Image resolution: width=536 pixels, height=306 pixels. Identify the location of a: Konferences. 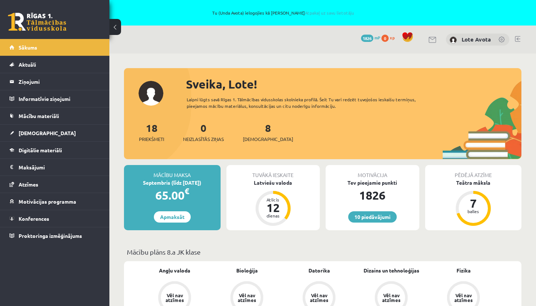
(55, 219).